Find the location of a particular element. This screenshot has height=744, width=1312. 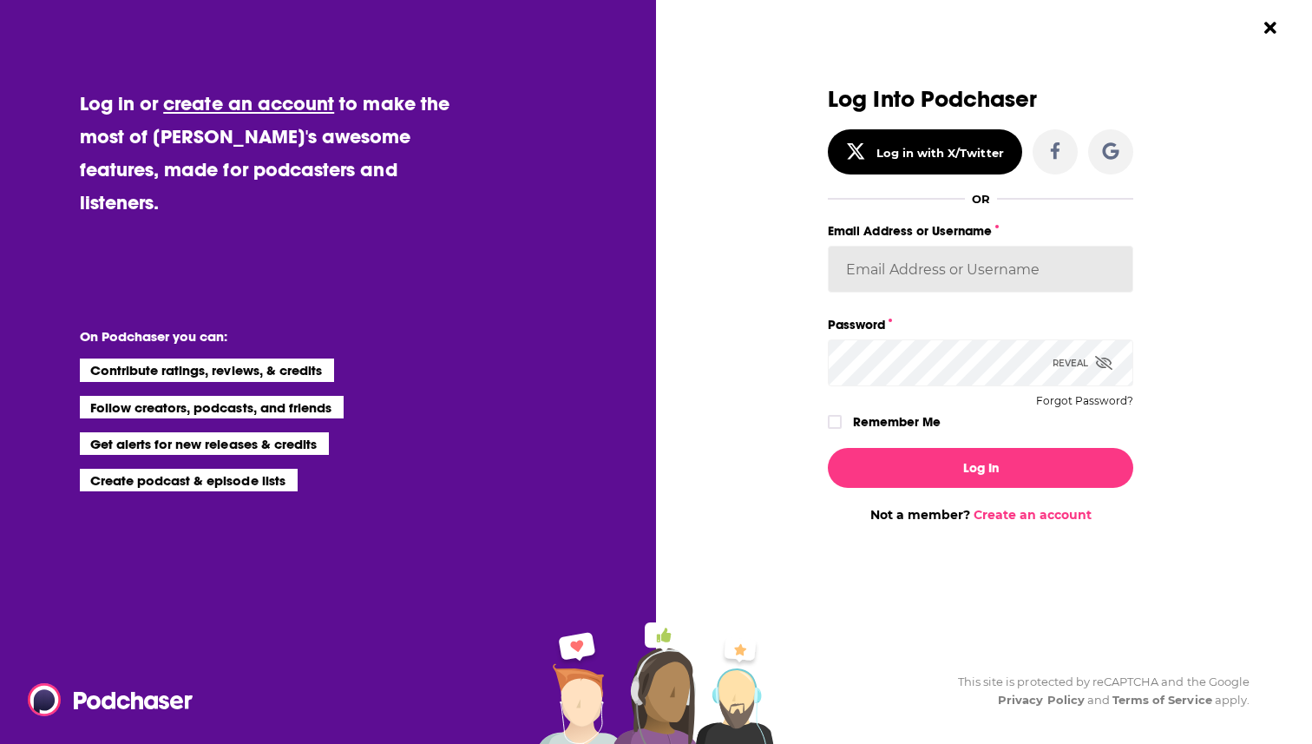

button: Log in with X/Twitter is located at coordinates (925, 152).